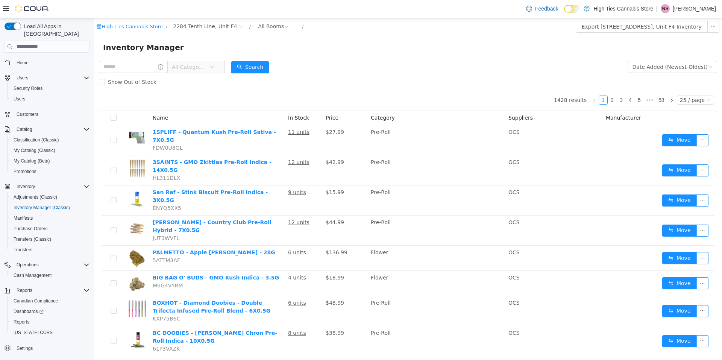  What do you see at coordinates (47, 265) in the screenshot?
I see `button: Operations` at bounding box center [47, 265].